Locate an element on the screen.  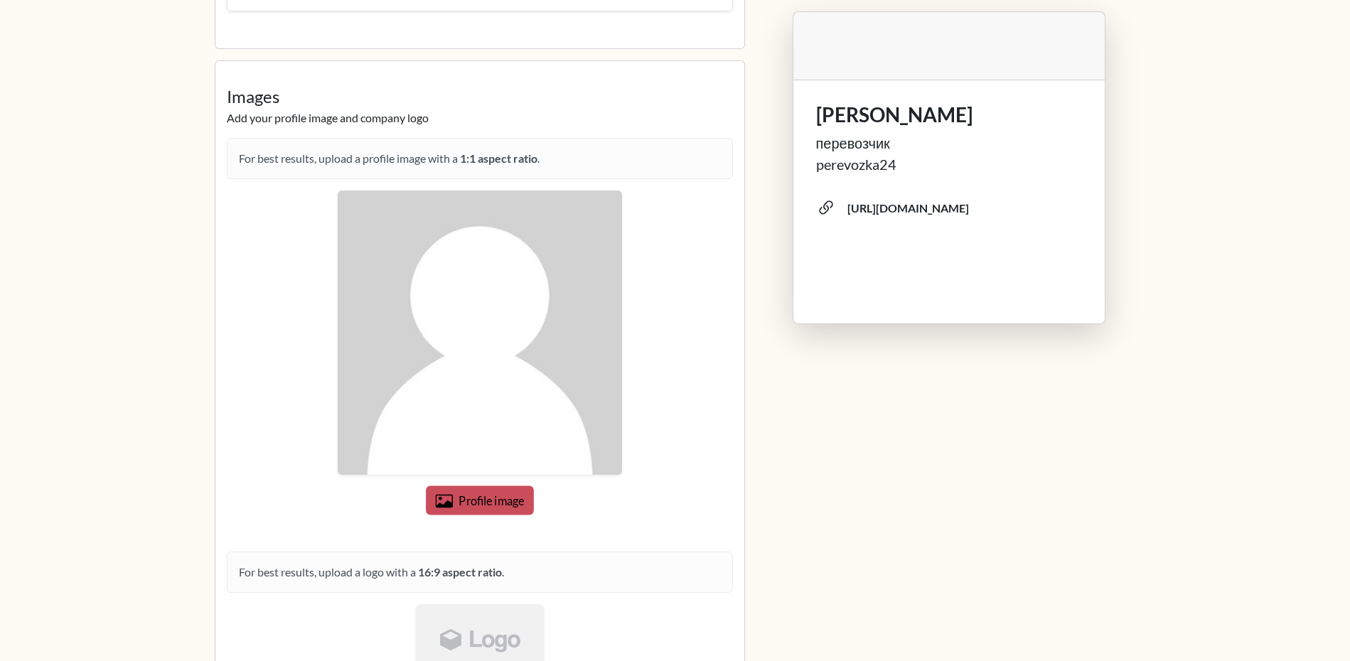
button: Profile image is located at coordinates (480, 501).